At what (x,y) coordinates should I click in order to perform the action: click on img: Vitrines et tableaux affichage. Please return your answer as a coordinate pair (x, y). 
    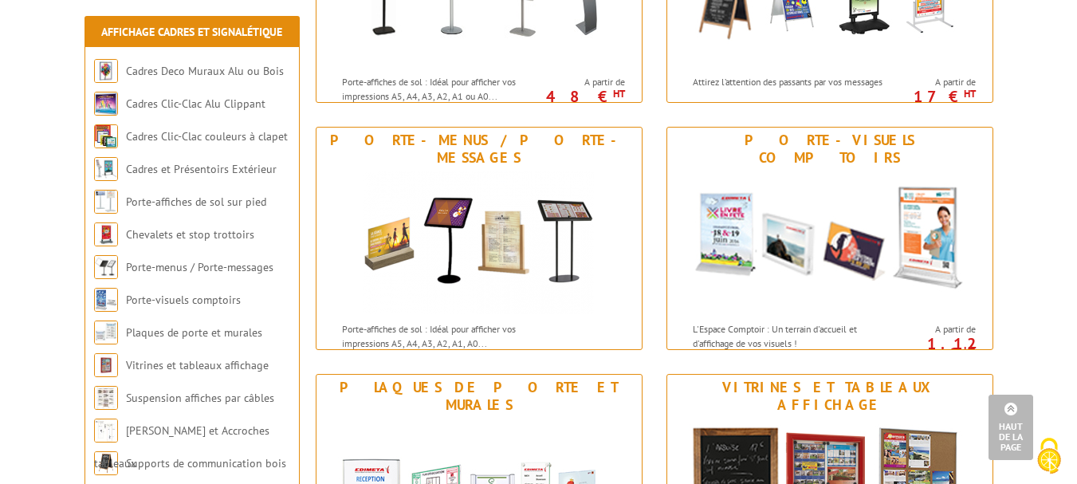
    Looking at the image, I should click on (106, 365).